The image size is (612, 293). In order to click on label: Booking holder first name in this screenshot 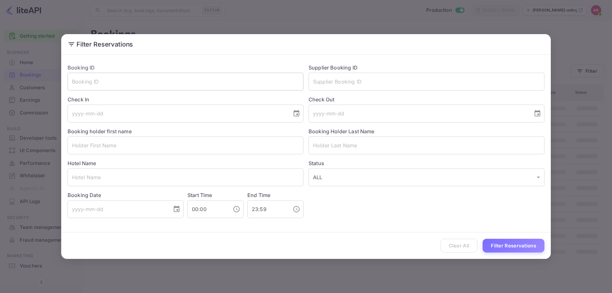, I will do `click(99, 131)`.